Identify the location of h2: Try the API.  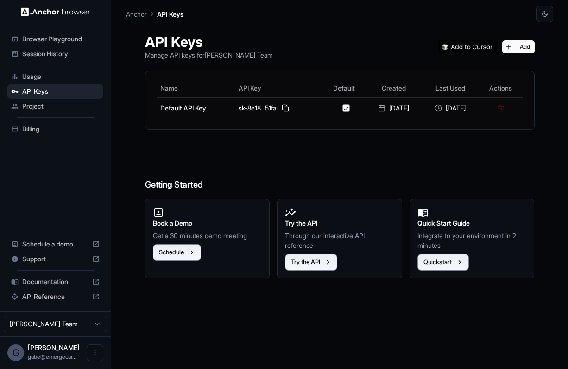
(340, 223).